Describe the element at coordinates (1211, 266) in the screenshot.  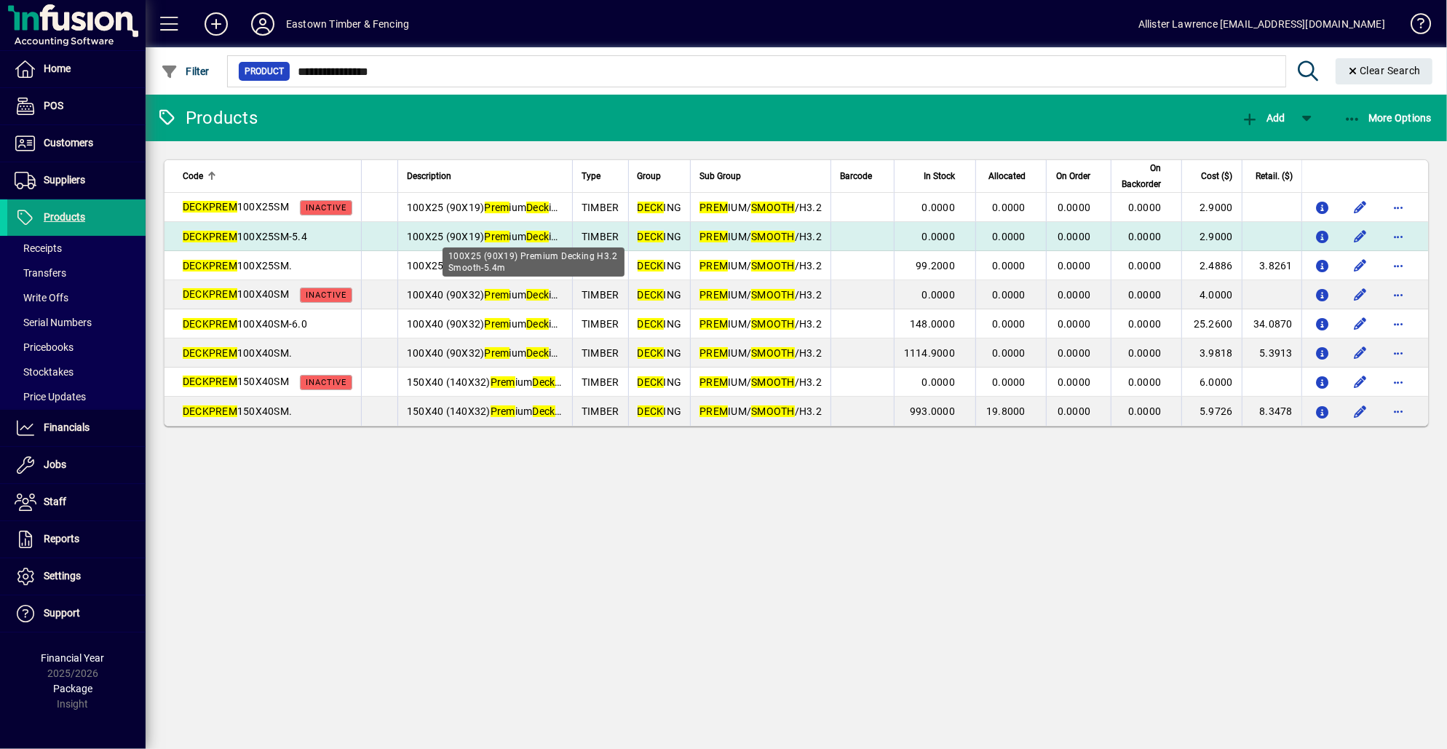
I see `td: 2.4886` at that location.